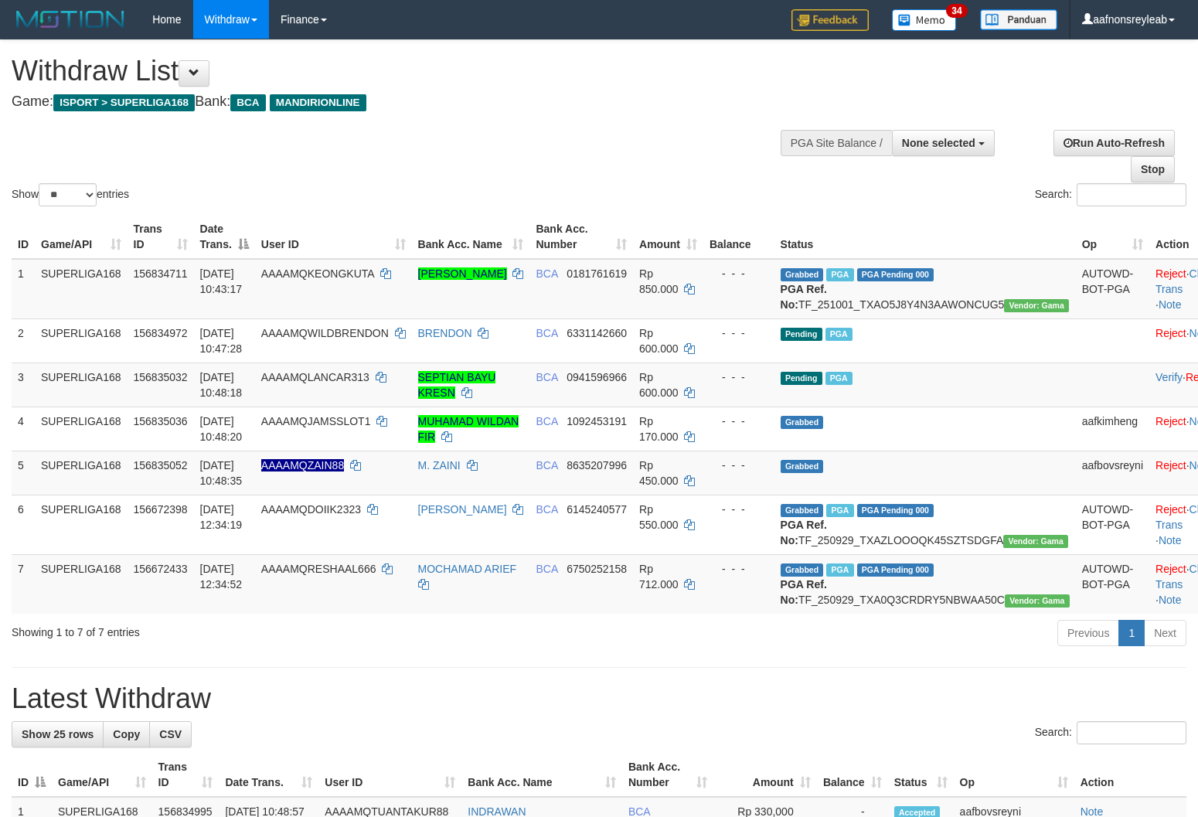 This screenshot has width=1198, height=817. Describe the element at coordinates (126, 734) in the screenshot. I see `a: Copy` at that location.